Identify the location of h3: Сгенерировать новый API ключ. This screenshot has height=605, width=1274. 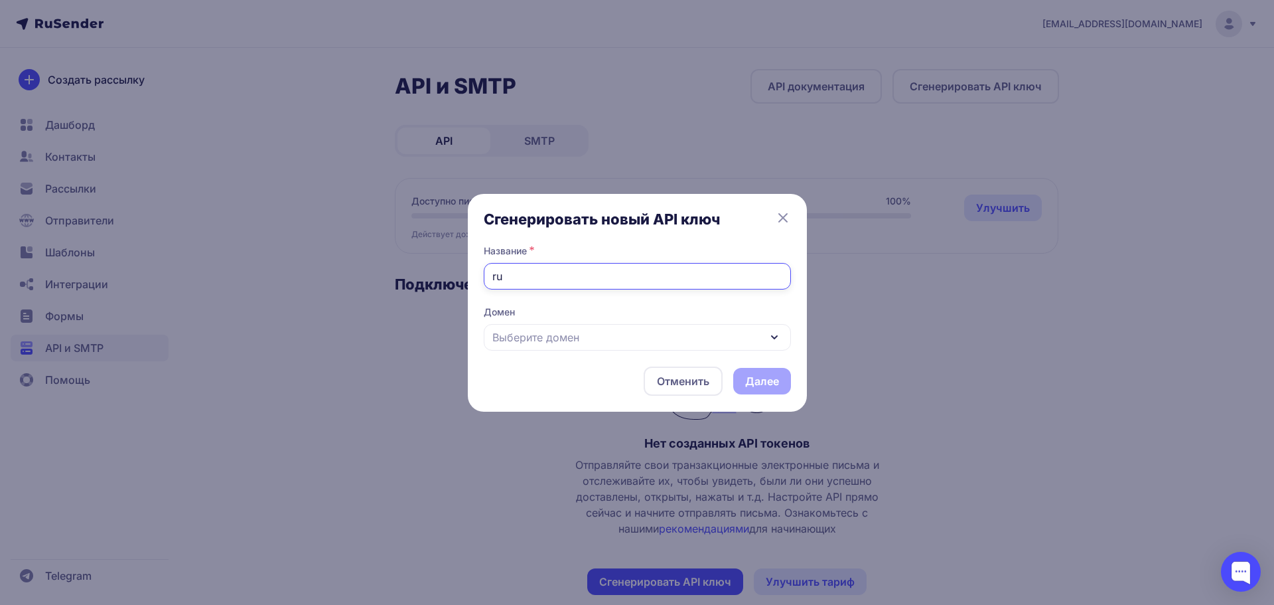
(637, 219).